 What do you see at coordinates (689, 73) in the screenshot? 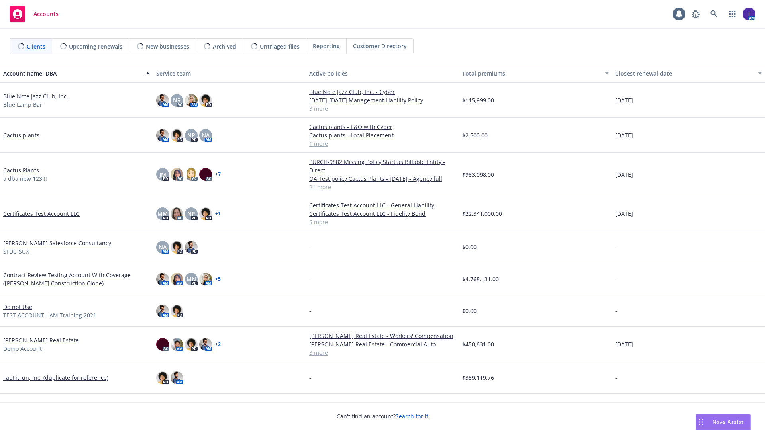
I see `button: Closest renewal date` at bounding box center [689, 73].